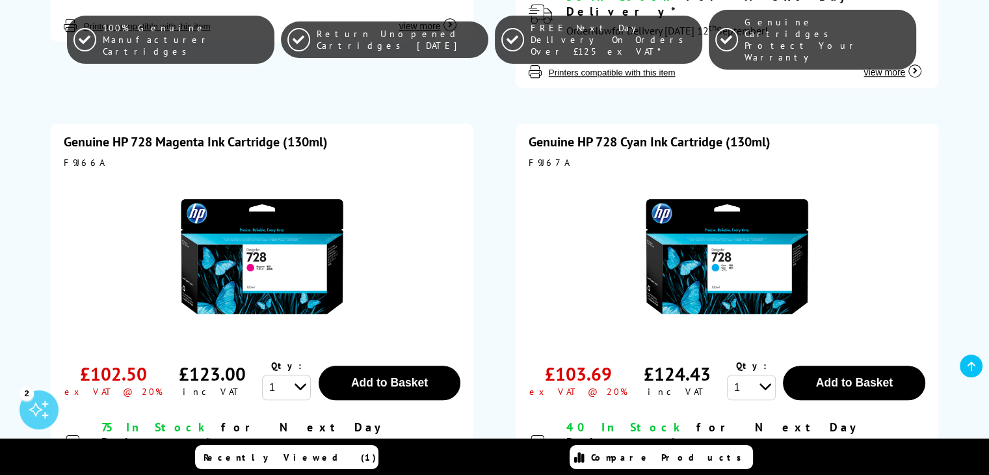 The height and width of the screenshot is (475, 989). I want to click on span: 100% Genuine Manufacturer Cartridges, so click(185, 40).